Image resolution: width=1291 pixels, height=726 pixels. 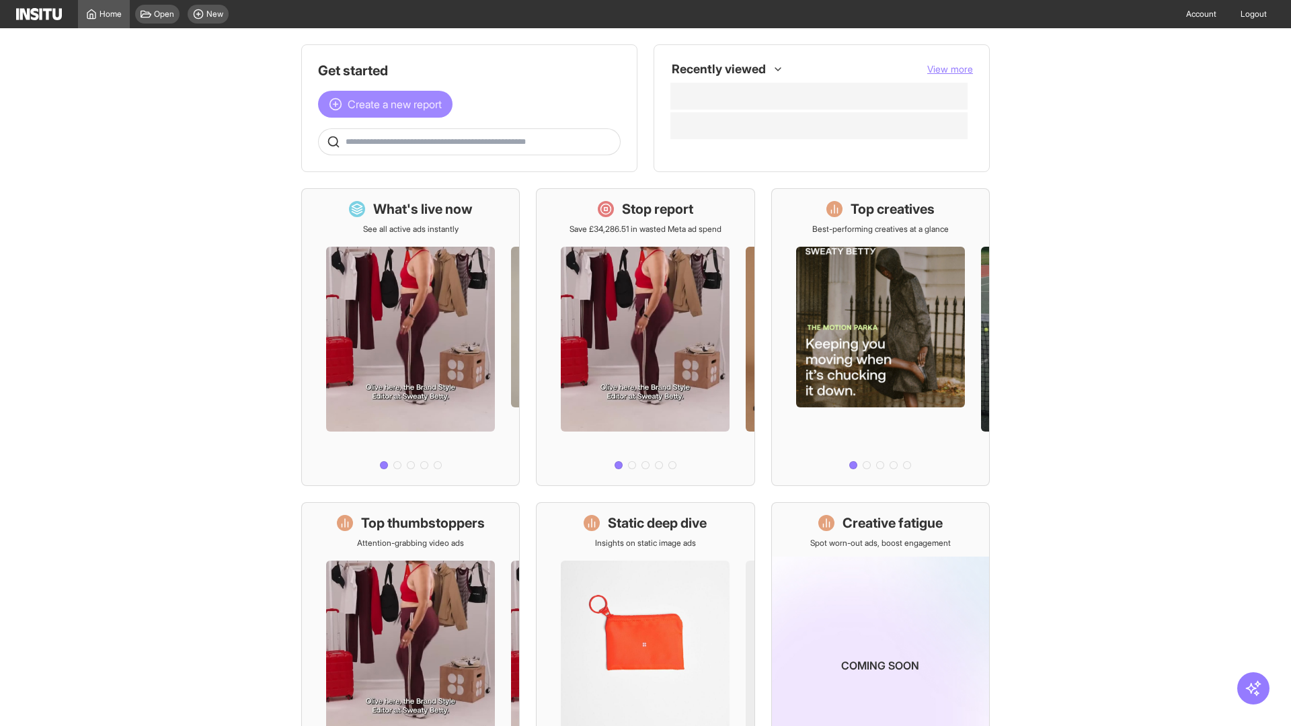 I want to click on a: Stop reportSave £34,286.51 in wasted Meta ad spend, so click(x=645, y=337).